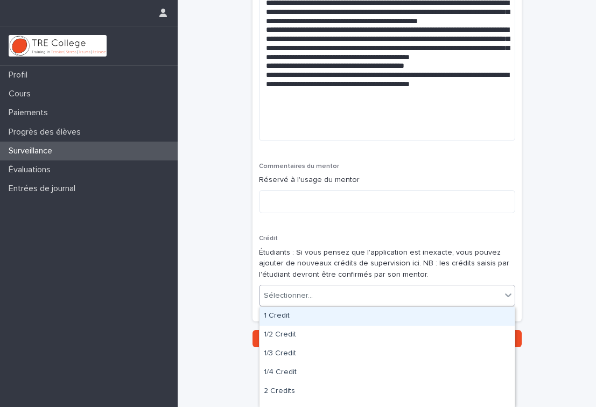 This screenshot has height=407, width=596. I want to click on div: 2 Credits, so click(387, 391).